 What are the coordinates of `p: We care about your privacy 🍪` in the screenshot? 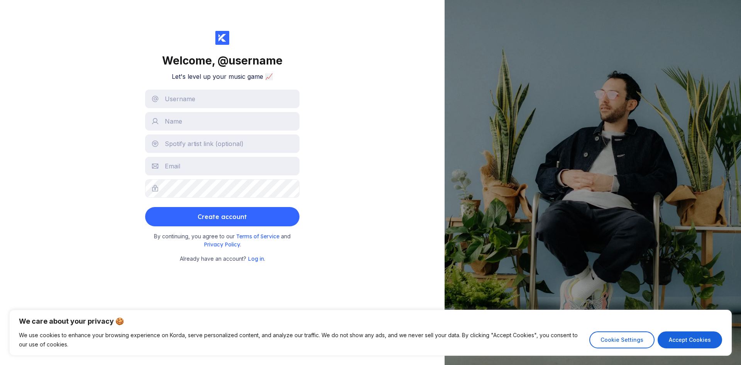 It's located at (371, 321).